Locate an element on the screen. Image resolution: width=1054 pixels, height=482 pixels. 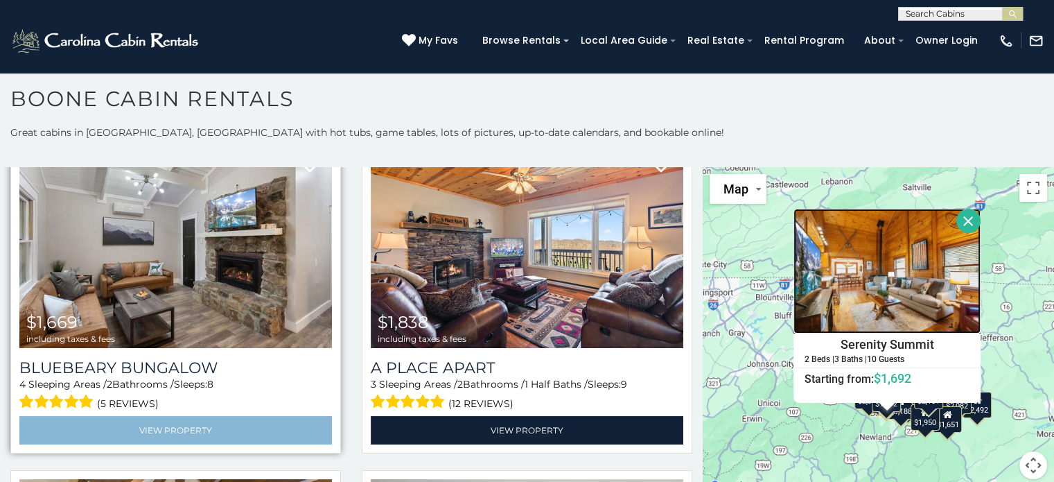
img: mail-regular-white.png is located at coordinates (1036, 41).